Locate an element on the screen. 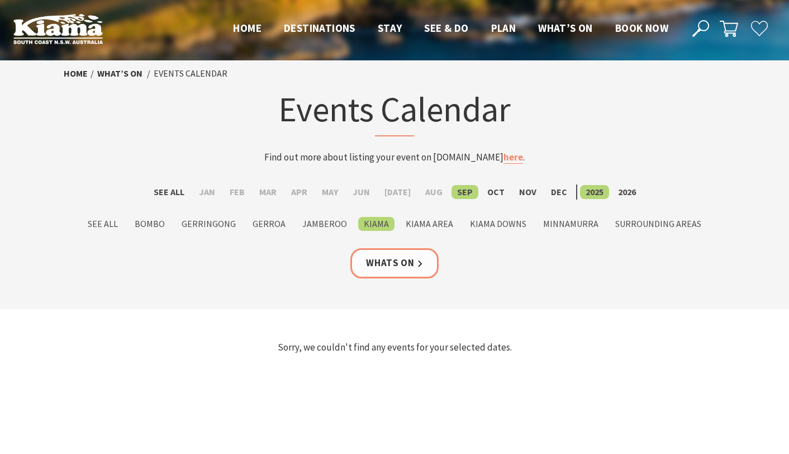 This screenshot has width=789, height=454. label: Feb is located at coordinates (237, 192).